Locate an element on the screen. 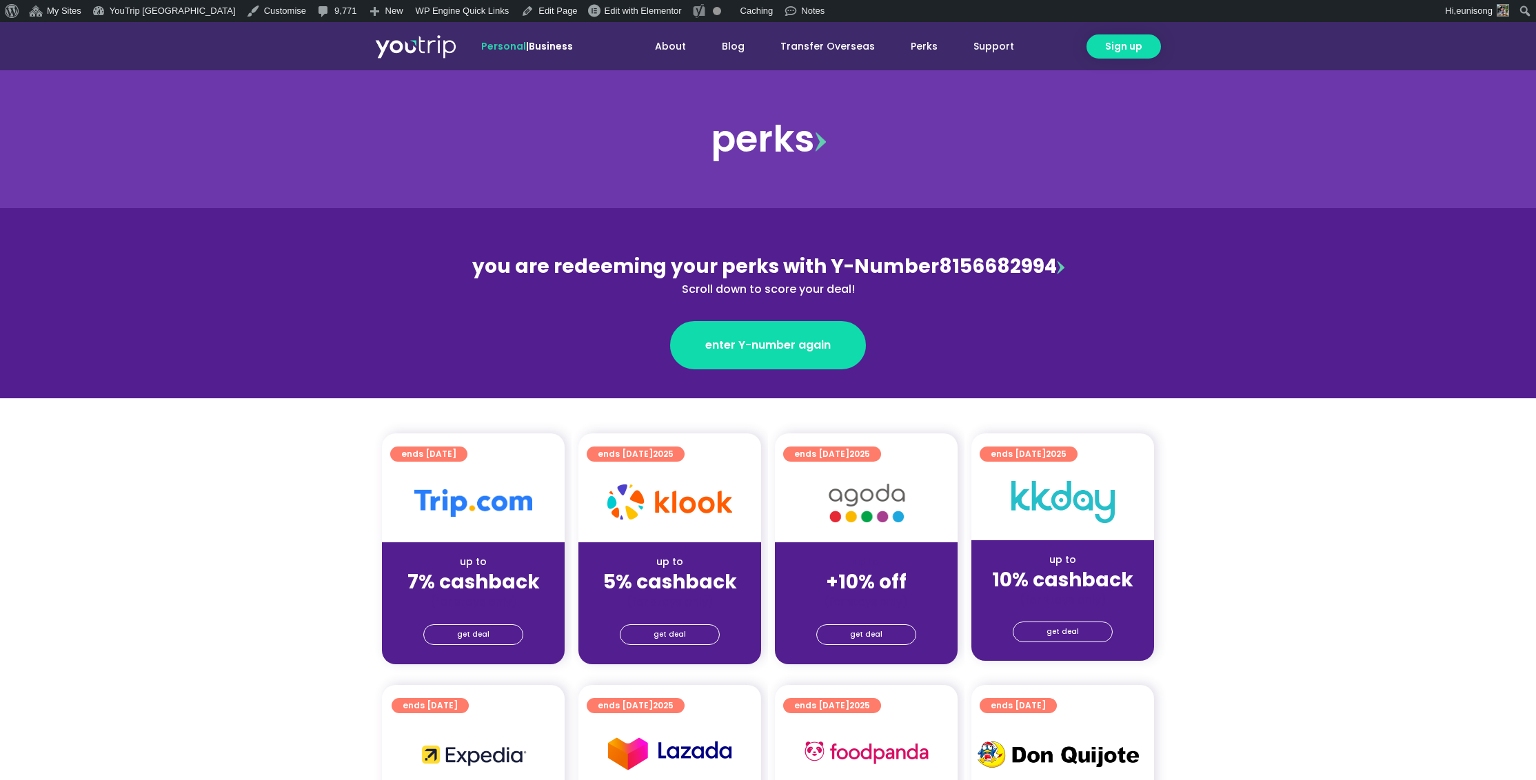 Image resolution: width=1536 pixels, height=780 pixels. span: Personal is located at coordinates (503, 46).